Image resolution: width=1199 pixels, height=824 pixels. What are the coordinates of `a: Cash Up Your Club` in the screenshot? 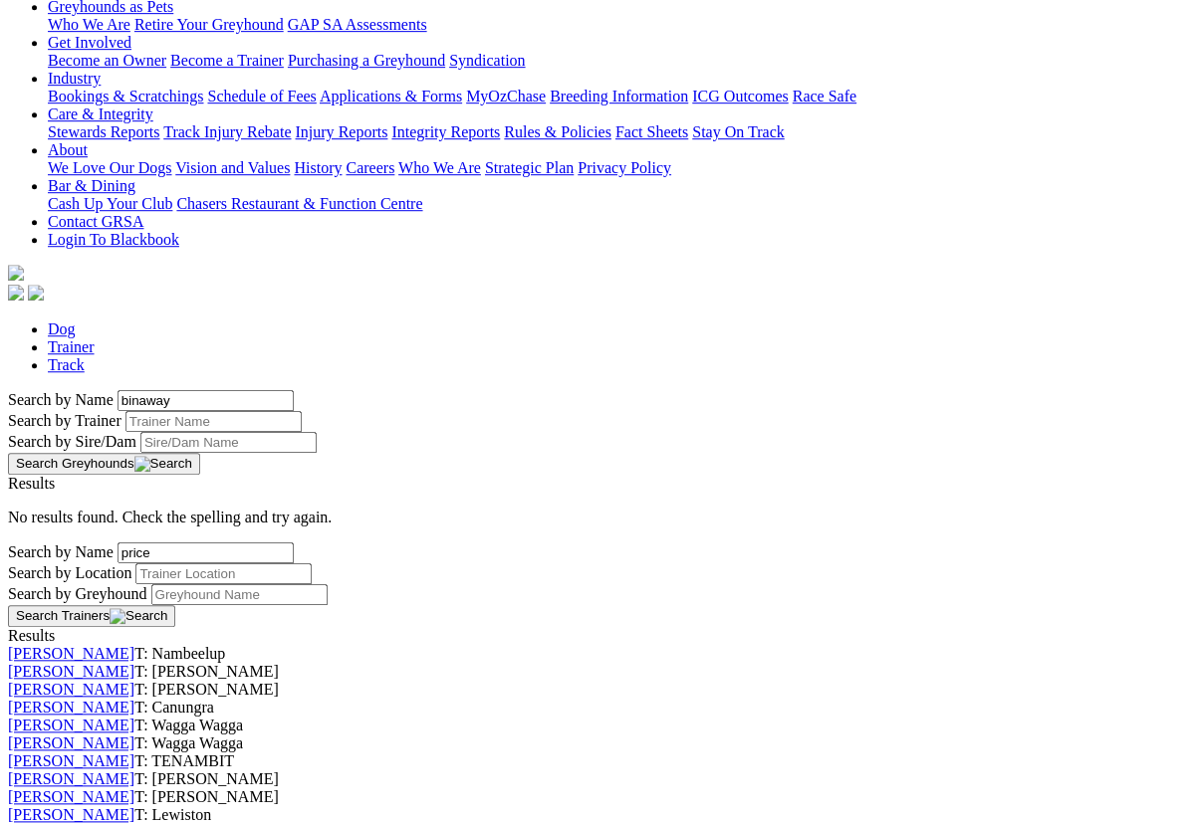 It's located at (110, 203).